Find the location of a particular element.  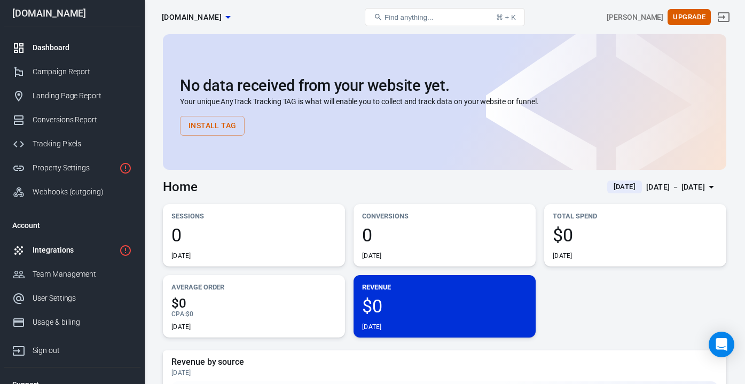

span: lavalen.co.id is located at coordinates (192, 17).